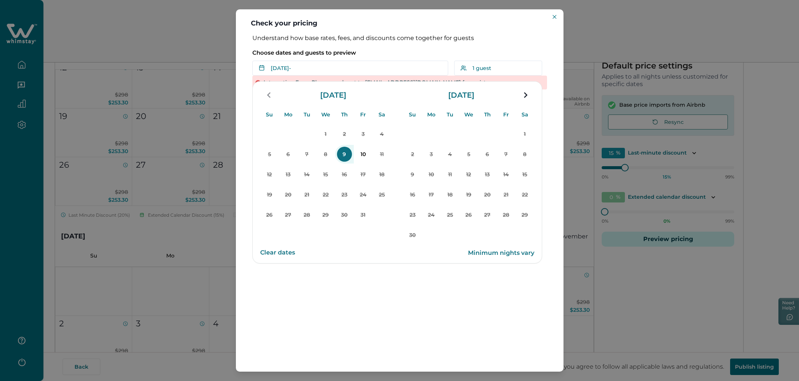  What do you see at coordinates (363, 215) in the screenshot?
I see `p: 31` at bounding box center [363, 215].